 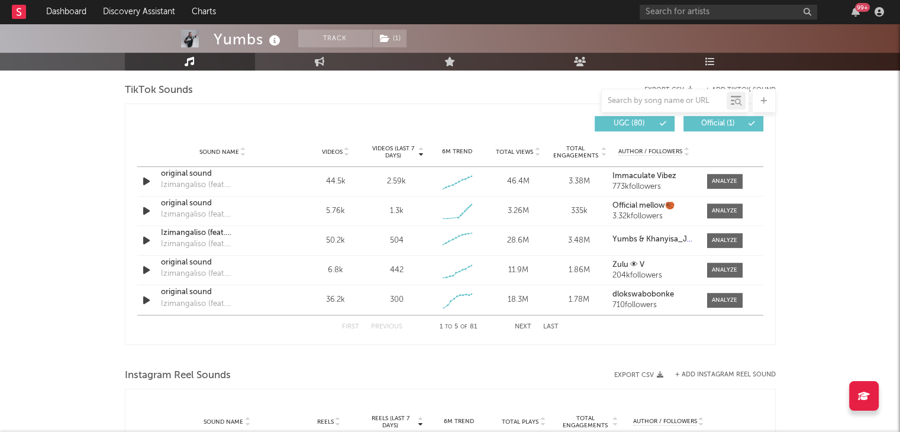 What do you see at coordinates (396, 241) in the screenshot?
I see `div: 504` at bounding box center [396, 241].